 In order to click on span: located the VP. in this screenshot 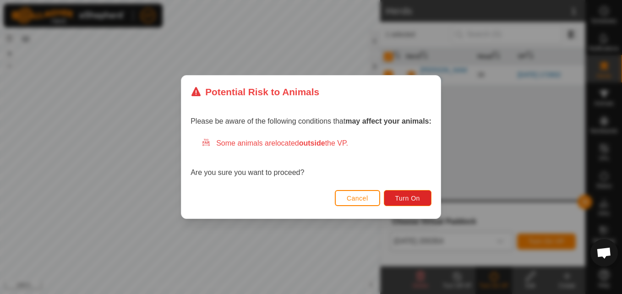, I will do `click(312, 143)`.